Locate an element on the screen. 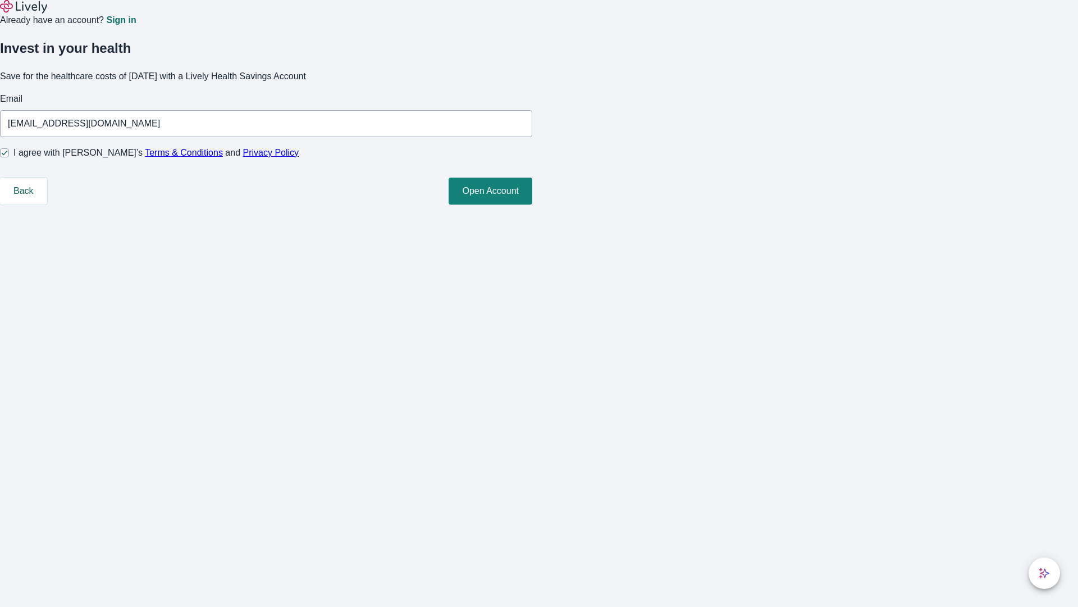  button: Open Account is located at coordinates (490, 191).